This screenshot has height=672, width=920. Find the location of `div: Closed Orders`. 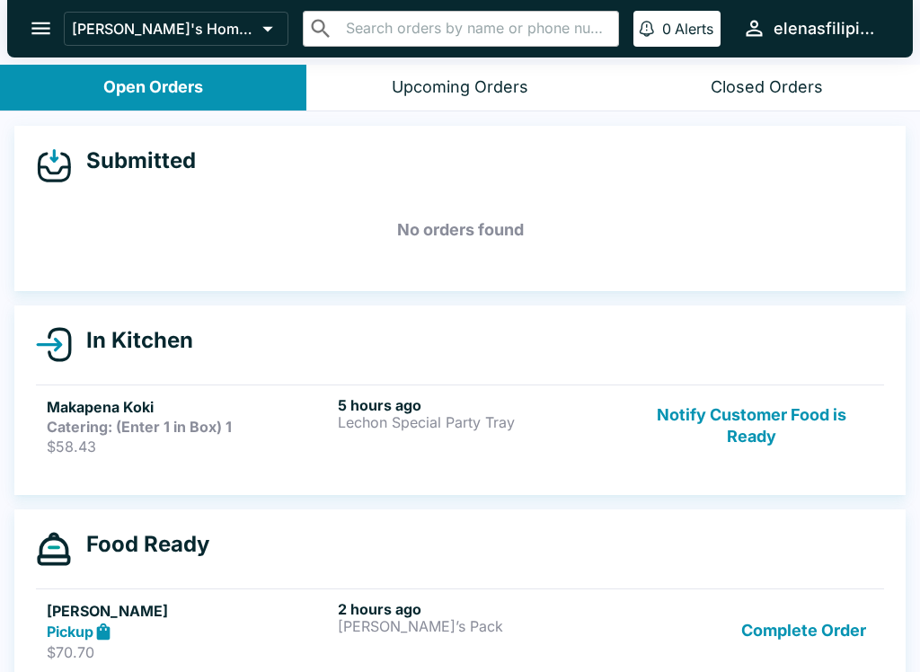

div: Closed Orders is located at coordinates (766, 87).